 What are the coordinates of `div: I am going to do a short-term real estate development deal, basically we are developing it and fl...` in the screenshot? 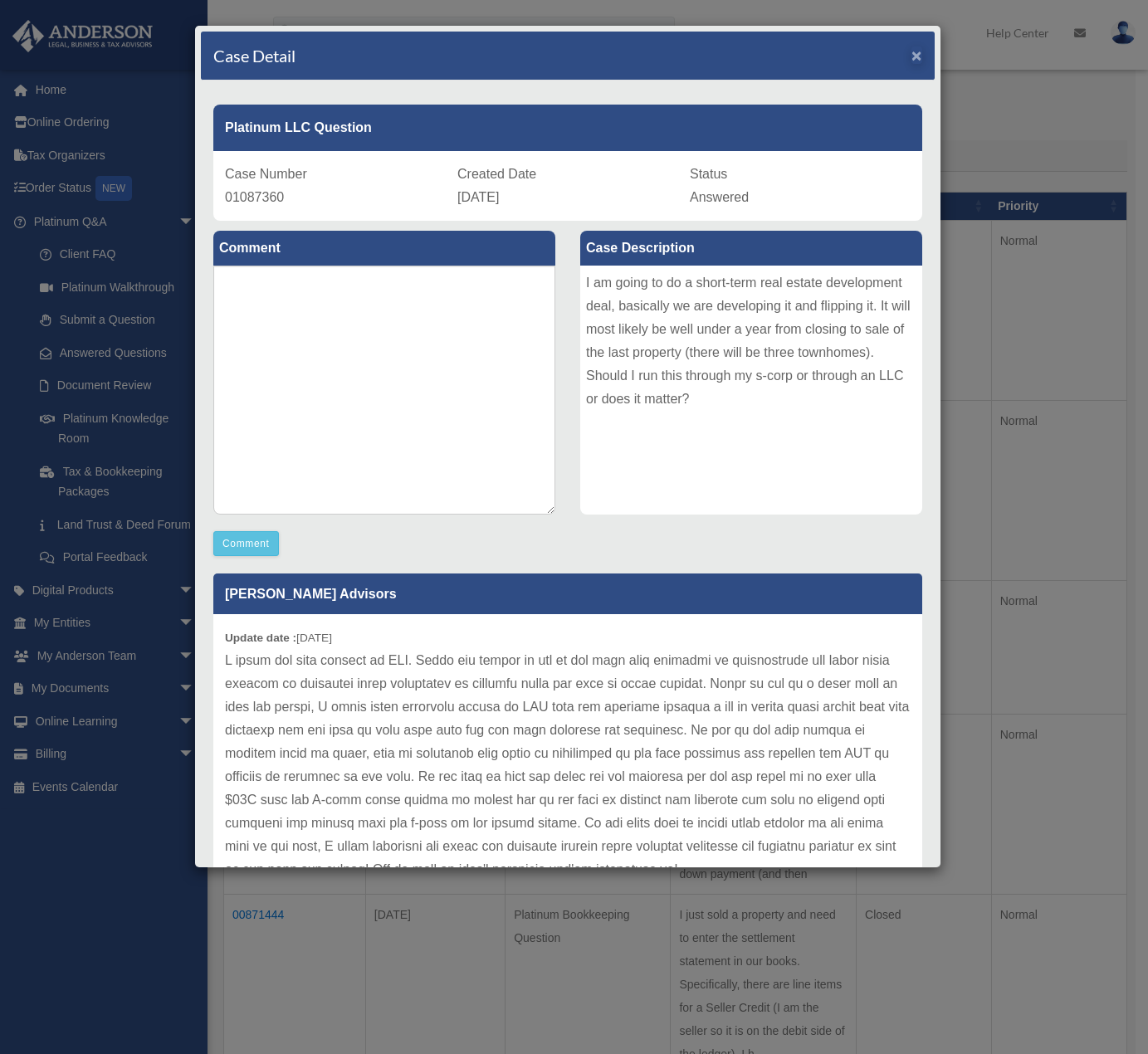 It's located at (751, 390).